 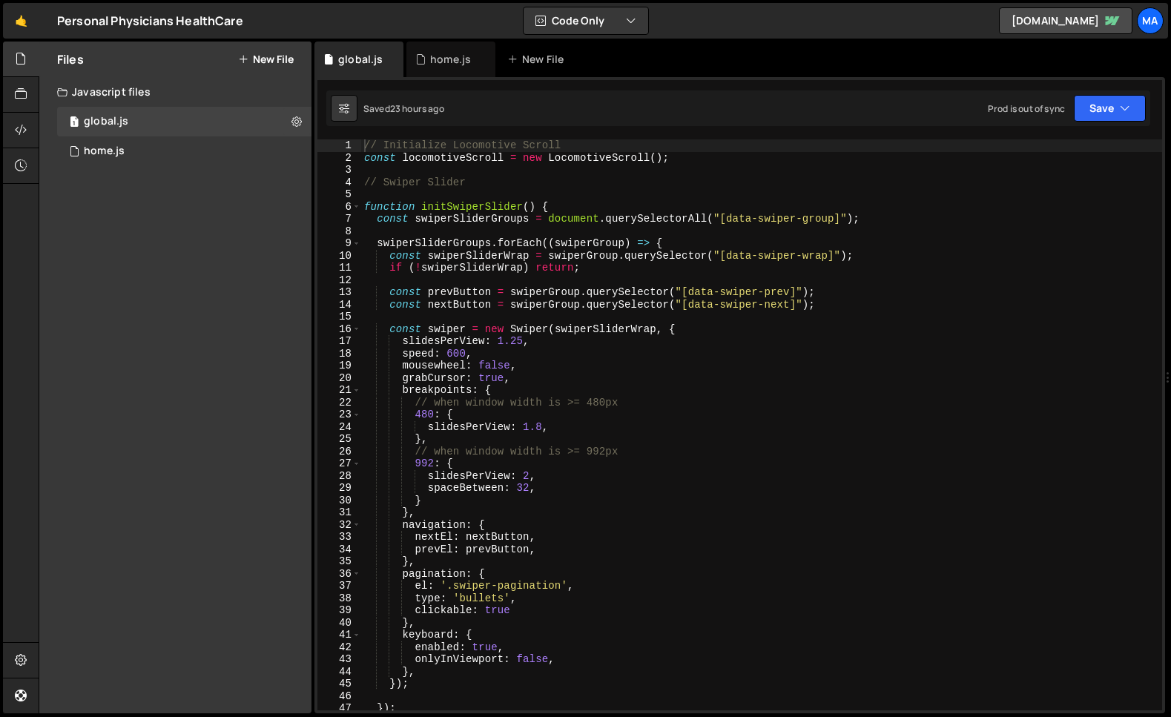 What do you see at coordinates (1150, 21) in the screenshot?
I see `div: Ma` at bounding box center [1150, 21].